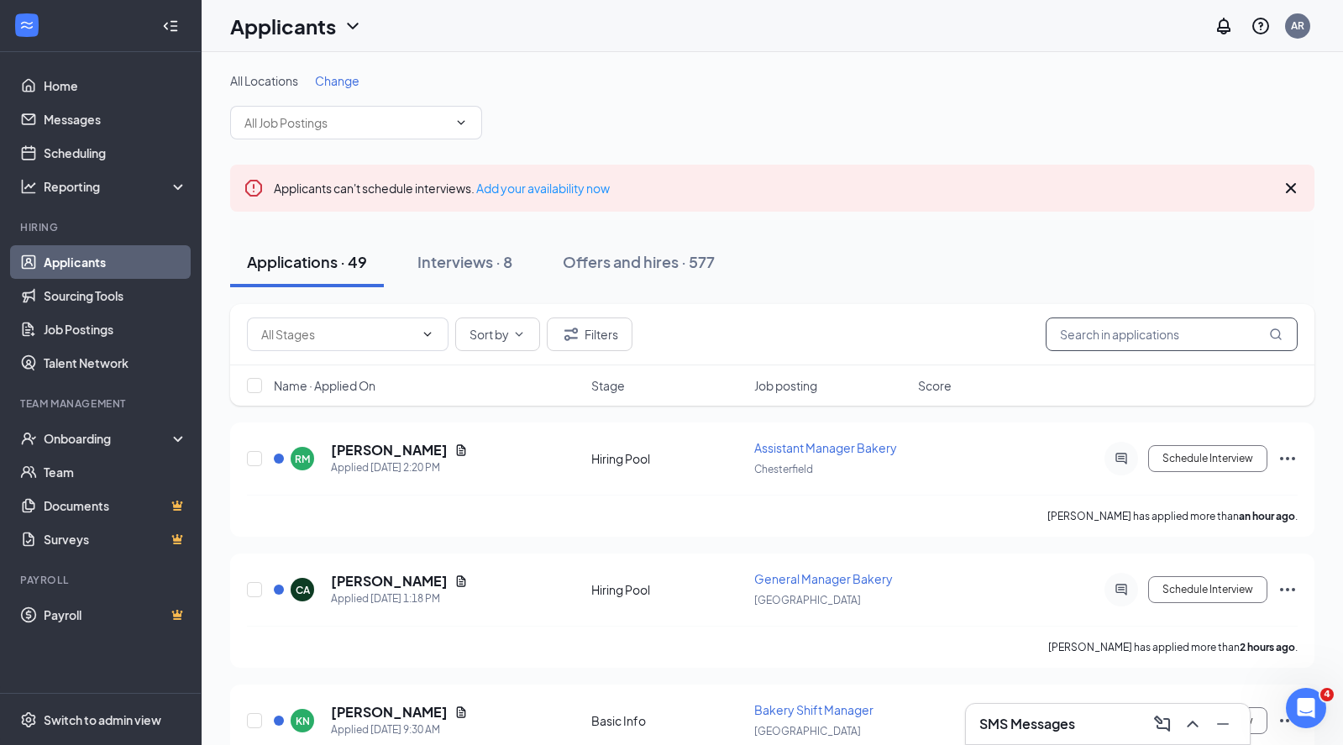  What do you see at coordinates (1162, 724) in the screenshot?
I see `button: ComposeMessage` at bounding box center [1162, 724].